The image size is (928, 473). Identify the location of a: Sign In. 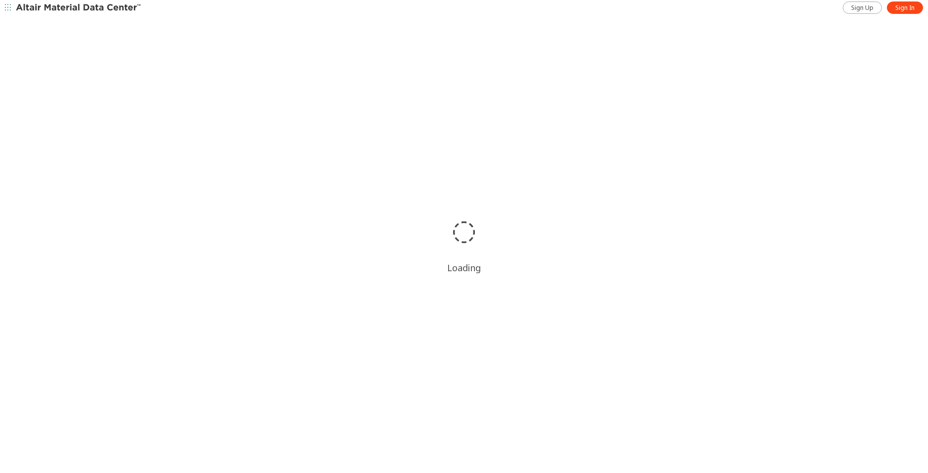
(904, 7).